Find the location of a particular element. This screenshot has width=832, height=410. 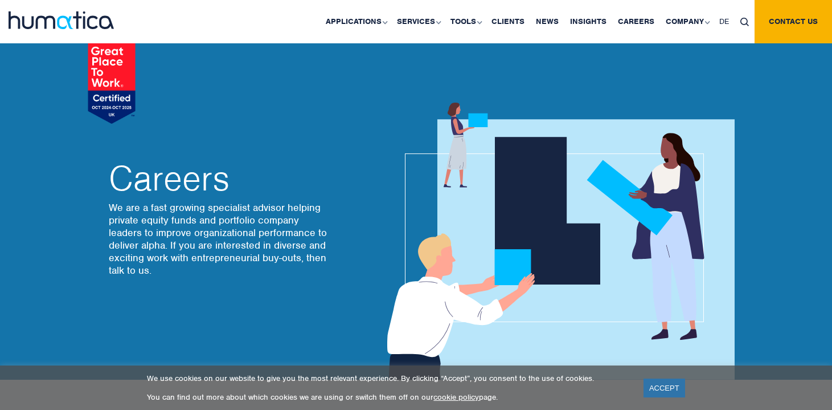

p: We use cookies on our website to give you the most relevant experience. By clicking “Accept”, you... is located at coordinates (388, 378).